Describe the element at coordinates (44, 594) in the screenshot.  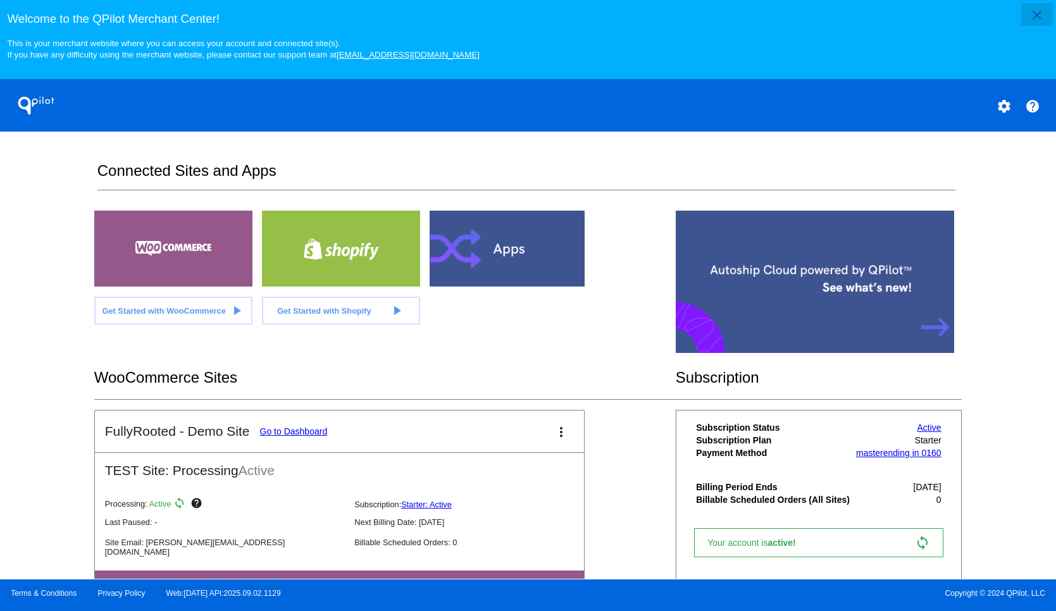
I see `a: Terms & Conditions` at that location.